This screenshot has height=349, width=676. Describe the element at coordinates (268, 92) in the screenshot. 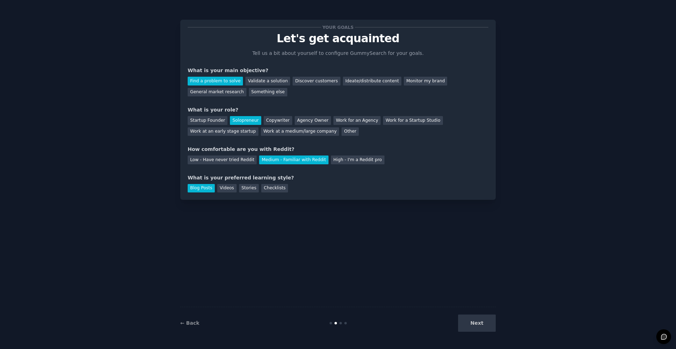

I see `div: Something else` at that location.